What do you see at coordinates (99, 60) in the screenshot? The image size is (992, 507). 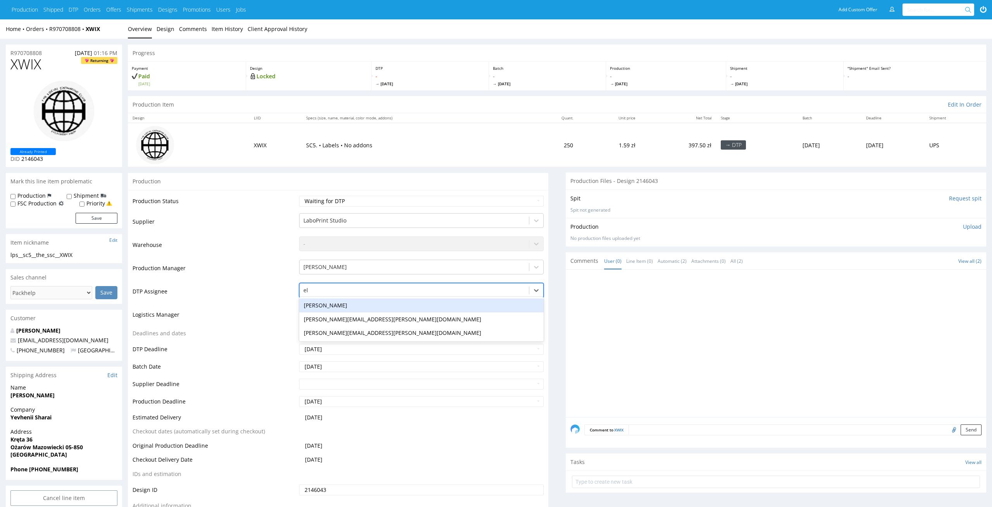 I see `span: Returning` at bounding box center [99, 60].